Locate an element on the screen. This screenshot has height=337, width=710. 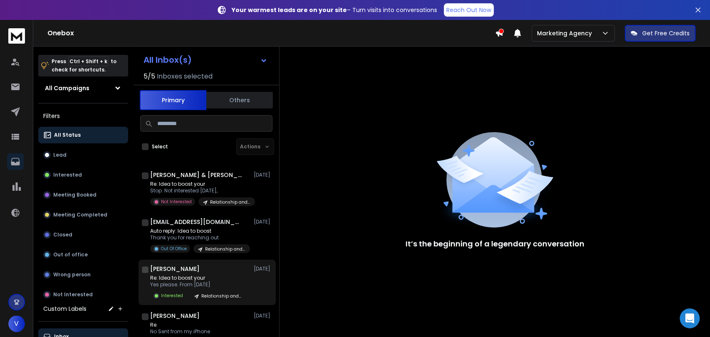
img: logo is located at coordinates (17, 36).